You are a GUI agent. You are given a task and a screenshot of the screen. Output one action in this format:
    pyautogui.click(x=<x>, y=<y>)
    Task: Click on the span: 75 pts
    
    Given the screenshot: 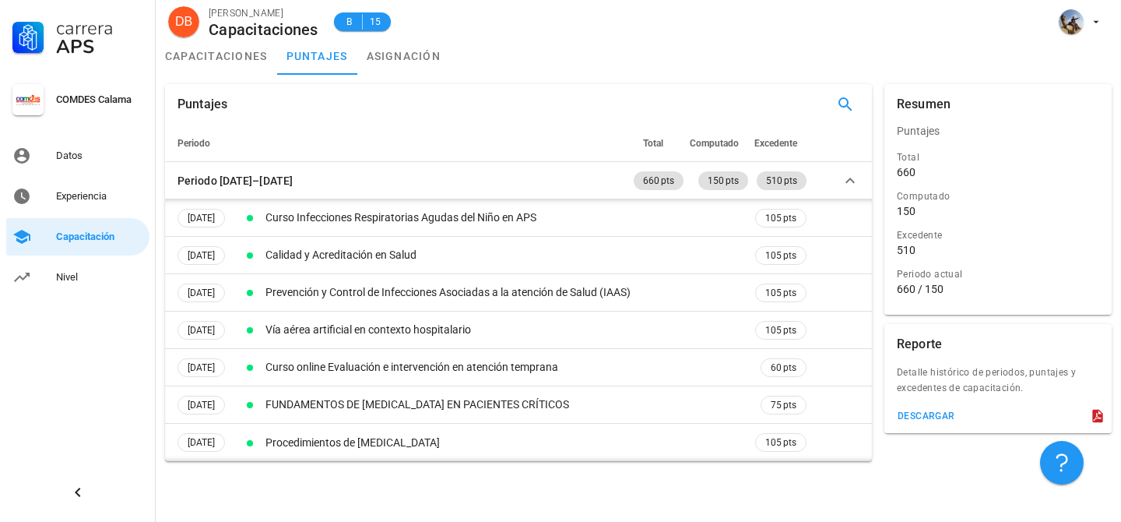 What is the action you would take?
    pyautogui.click(x=783, y=405)
    